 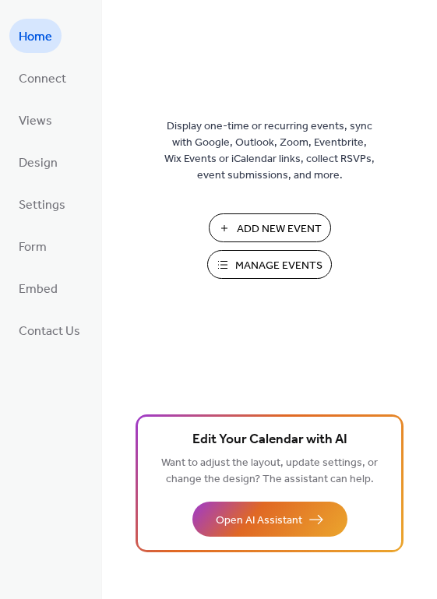 What do you see at coordinates (49, 330) in the screenshot?
I see `a: Contact Us` at bounding box center [49, 330].